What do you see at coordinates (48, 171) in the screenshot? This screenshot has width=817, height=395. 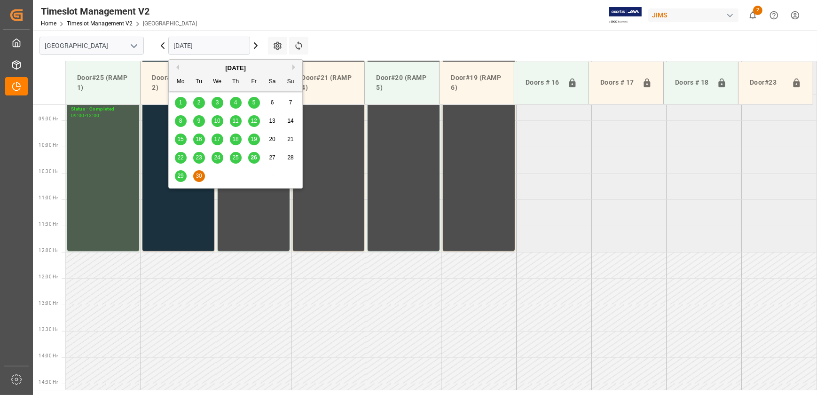 I see `span: 10:30 Hr` at bounding box center [48, 171].